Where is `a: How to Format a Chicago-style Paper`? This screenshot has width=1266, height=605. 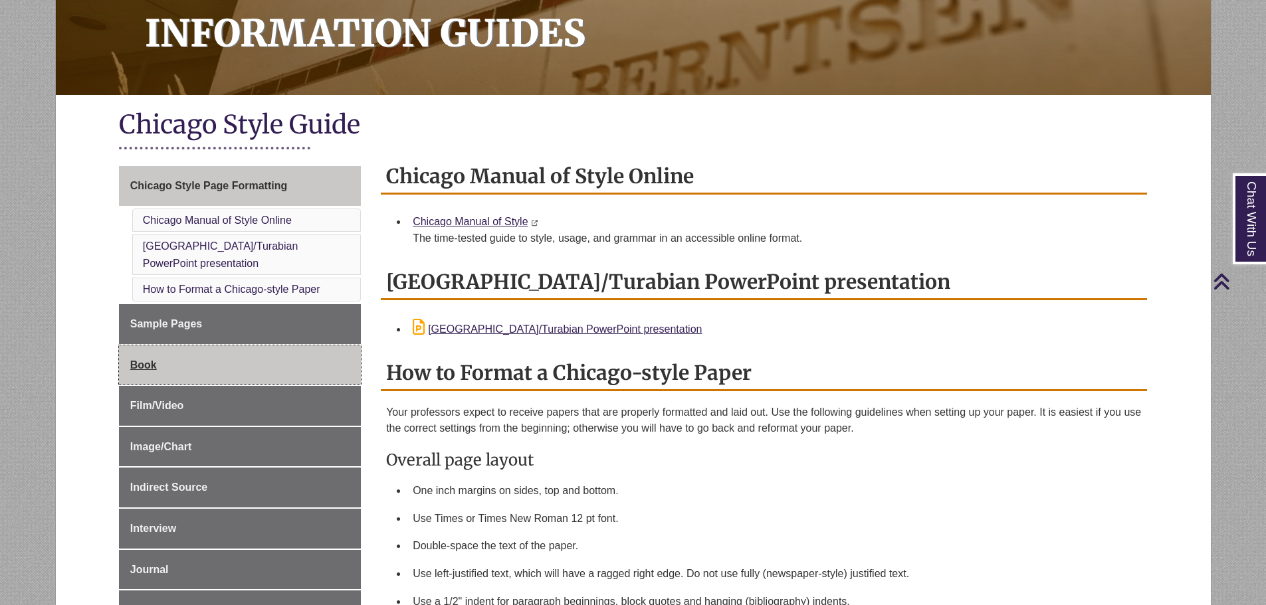
a: How to Format a Chicago-style Paper is located at coordinates (231, 289).